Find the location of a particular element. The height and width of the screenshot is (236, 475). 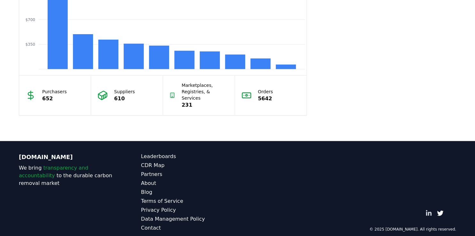

a: Privacy Policy is located at coordinates (189, 210).